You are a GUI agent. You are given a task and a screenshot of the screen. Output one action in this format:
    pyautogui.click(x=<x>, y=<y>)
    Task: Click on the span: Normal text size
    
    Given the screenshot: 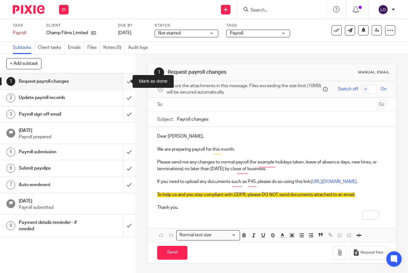 What is the action you would take?
    pyautogui.click(x=195, y=235)
    